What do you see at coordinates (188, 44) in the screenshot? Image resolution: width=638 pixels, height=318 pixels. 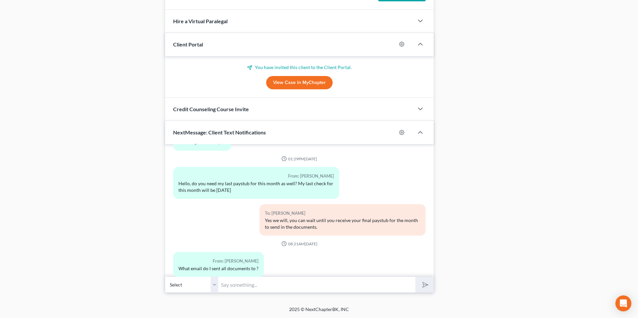 I see `span: Client Portal` at bounding box center [188, 44].